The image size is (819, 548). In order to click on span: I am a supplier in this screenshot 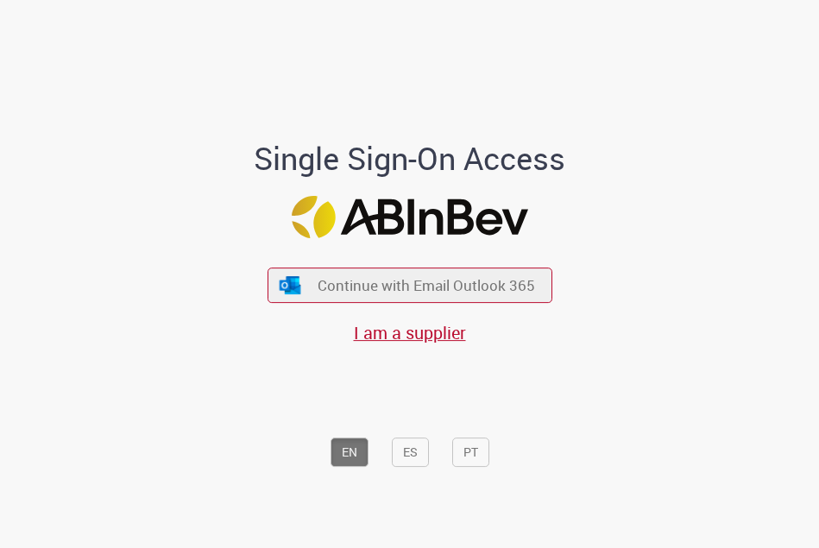, I will do `click(410, 333)`.